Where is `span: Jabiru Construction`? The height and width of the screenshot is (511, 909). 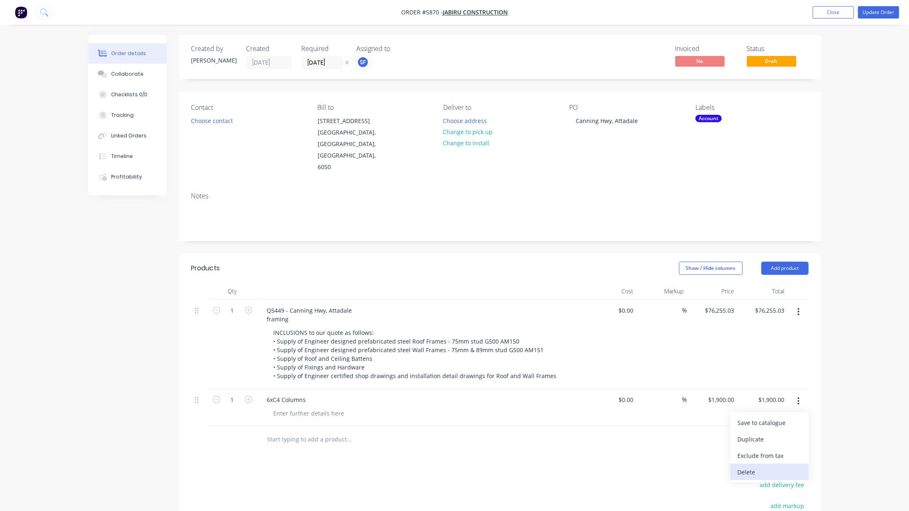
span: Jabiru Construction is located at coordinates (475, 12).